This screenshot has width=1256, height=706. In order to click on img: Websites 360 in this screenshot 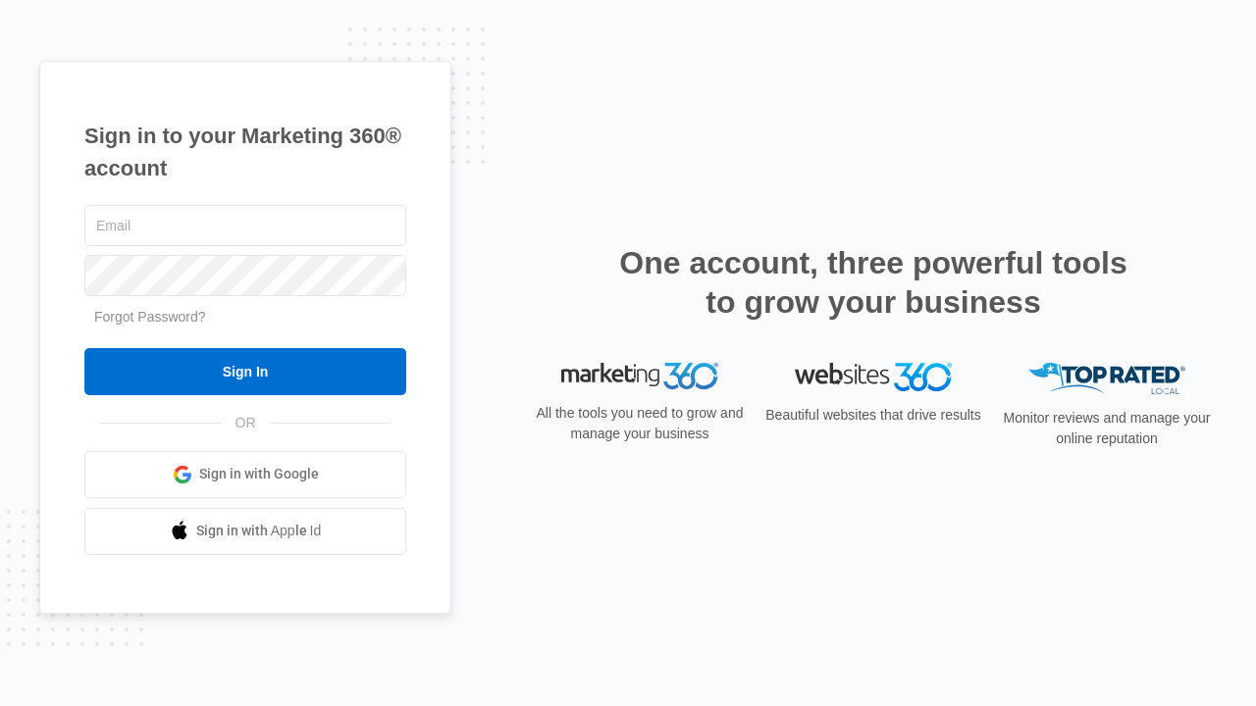, I will do `click(873, 377)`.